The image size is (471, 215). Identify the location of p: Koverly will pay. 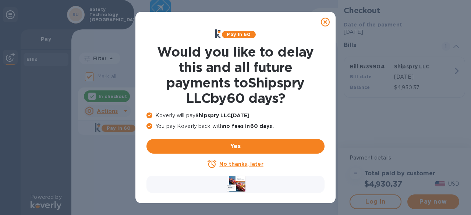
(236, 116).